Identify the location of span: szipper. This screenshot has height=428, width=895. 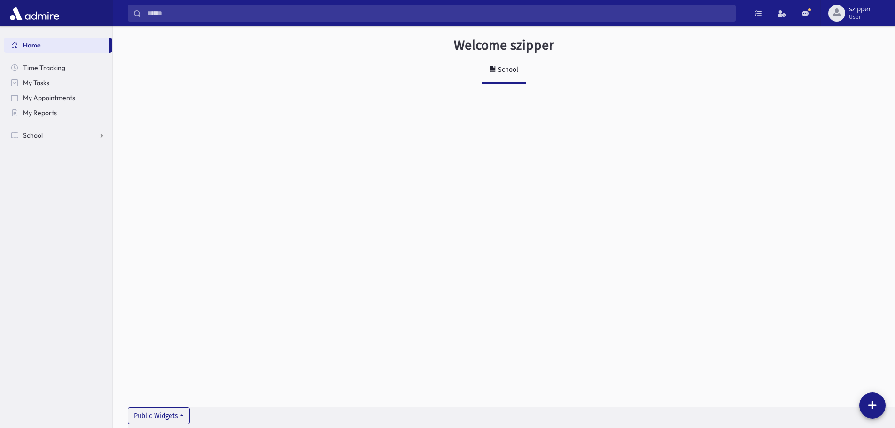
(859, 9).